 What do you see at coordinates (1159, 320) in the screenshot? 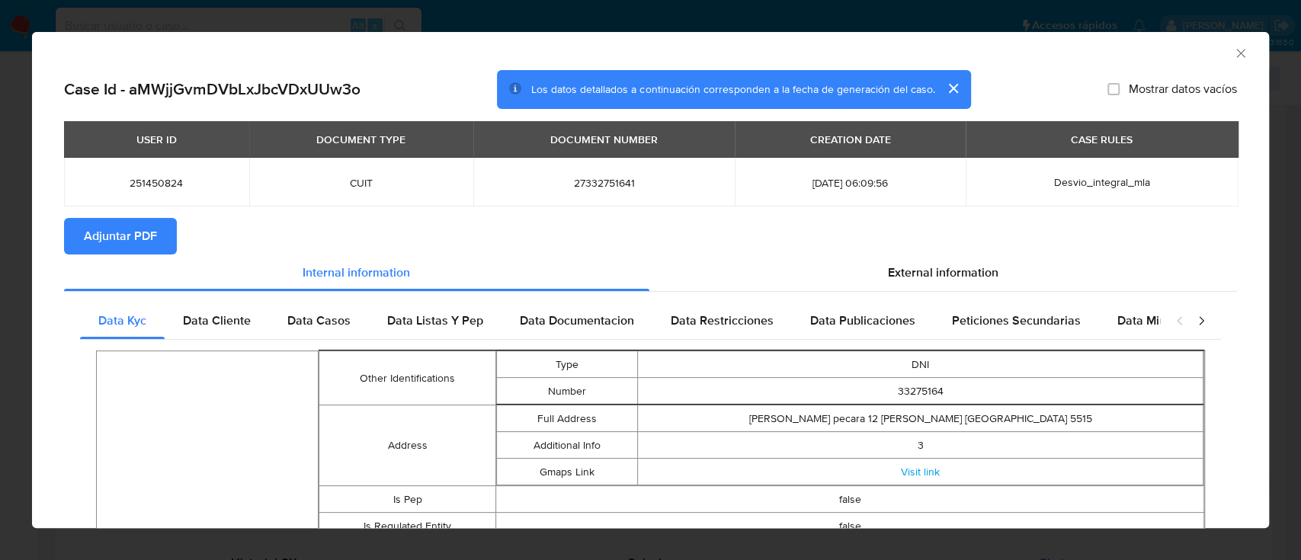
I see `span: Data Minoridad` at bounding box center [1159, 320].